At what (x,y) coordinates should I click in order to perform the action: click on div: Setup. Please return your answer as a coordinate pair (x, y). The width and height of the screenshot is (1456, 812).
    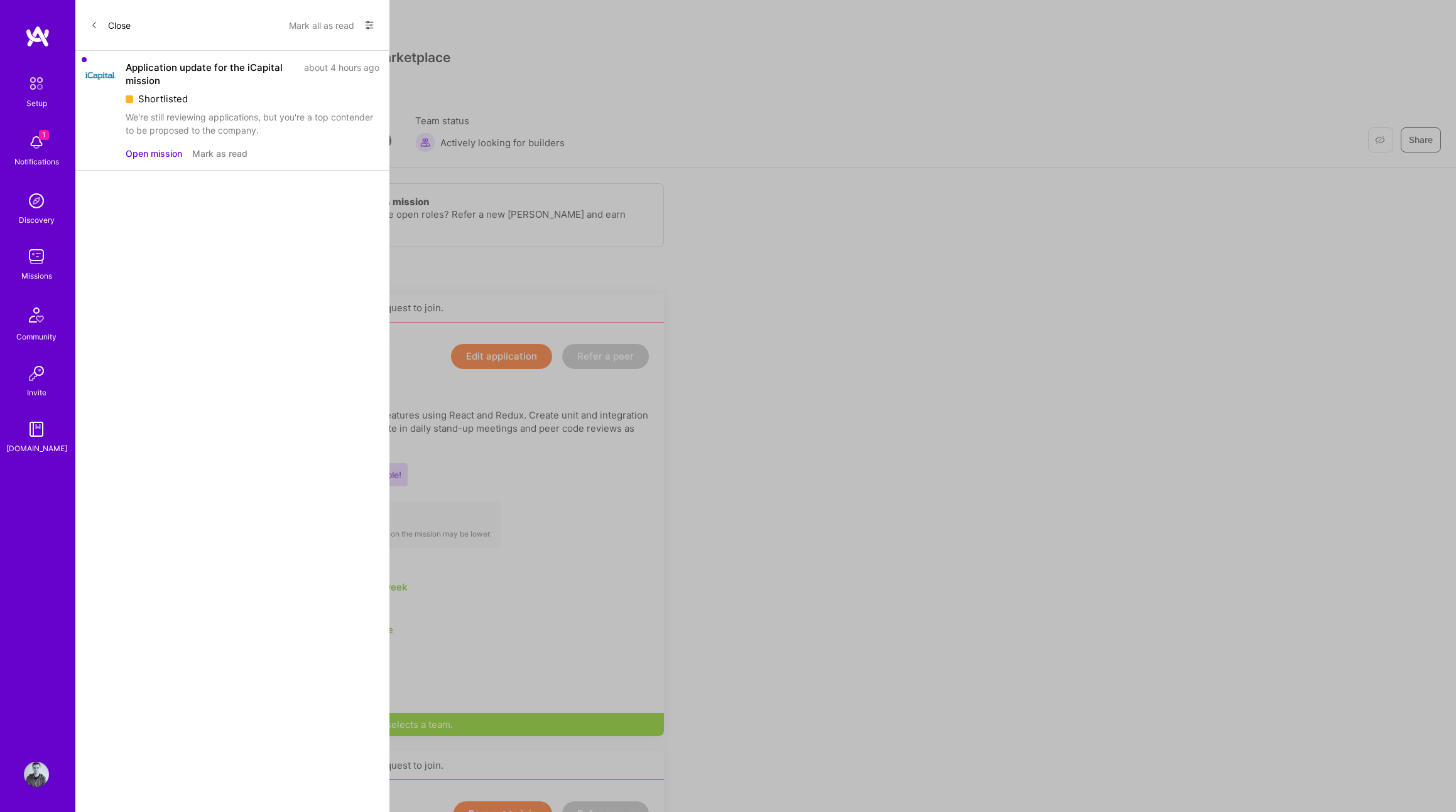
    Looking at the image, I should click on (36, 103).